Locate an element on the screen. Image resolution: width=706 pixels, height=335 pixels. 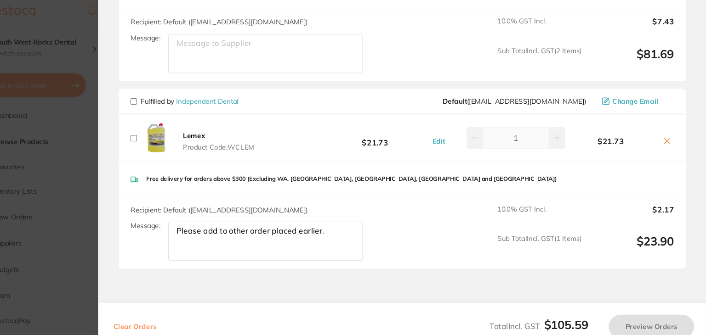
button: Change Email is located at coordinates (640, 102).